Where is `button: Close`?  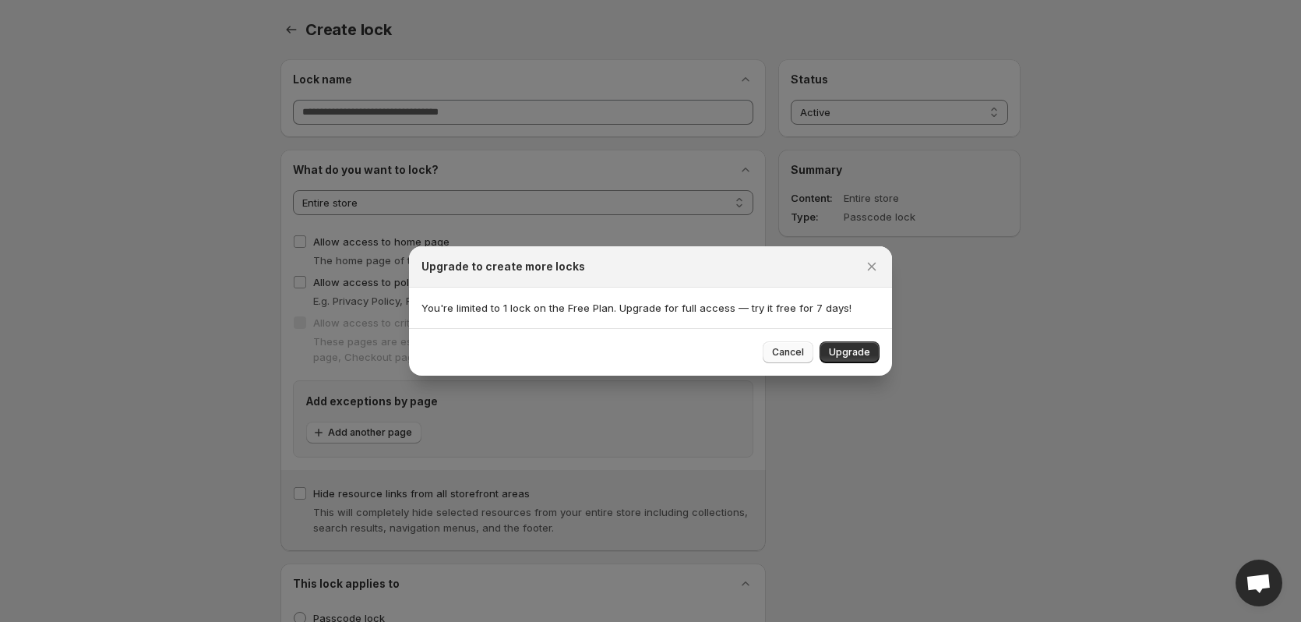 button: Close is located at coordinates (872, 266).